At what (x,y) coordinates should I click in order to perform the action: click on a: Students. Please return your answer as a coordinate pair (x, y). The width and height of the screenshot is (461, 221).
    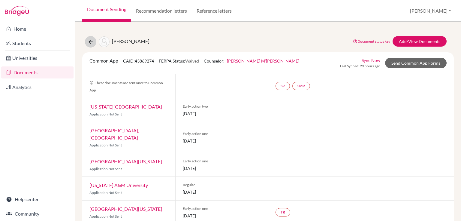
    Looking at the image, I should click on (37, 43).